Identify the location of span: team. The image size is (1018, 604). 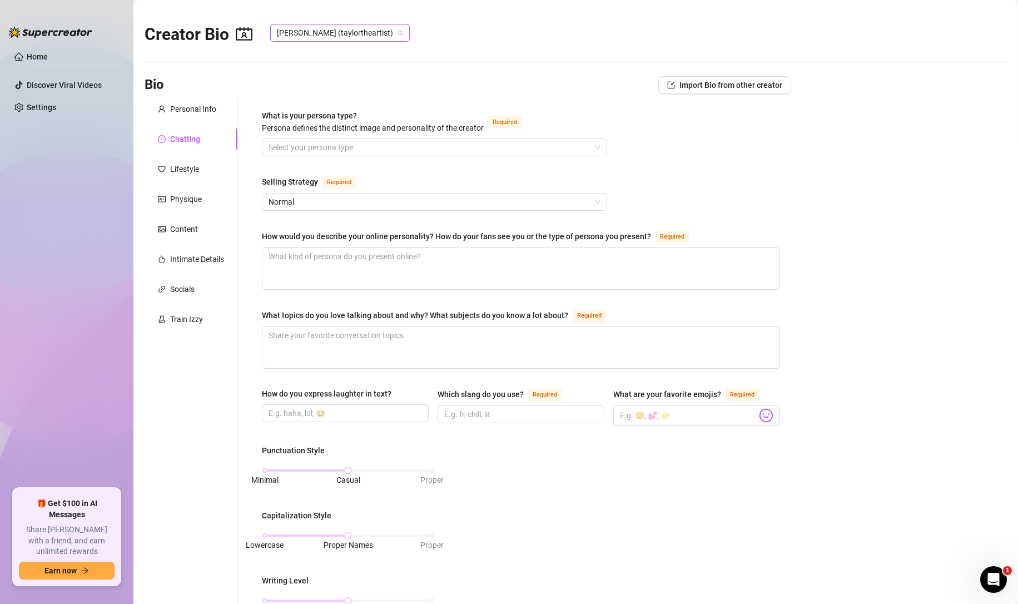
(400, 33).